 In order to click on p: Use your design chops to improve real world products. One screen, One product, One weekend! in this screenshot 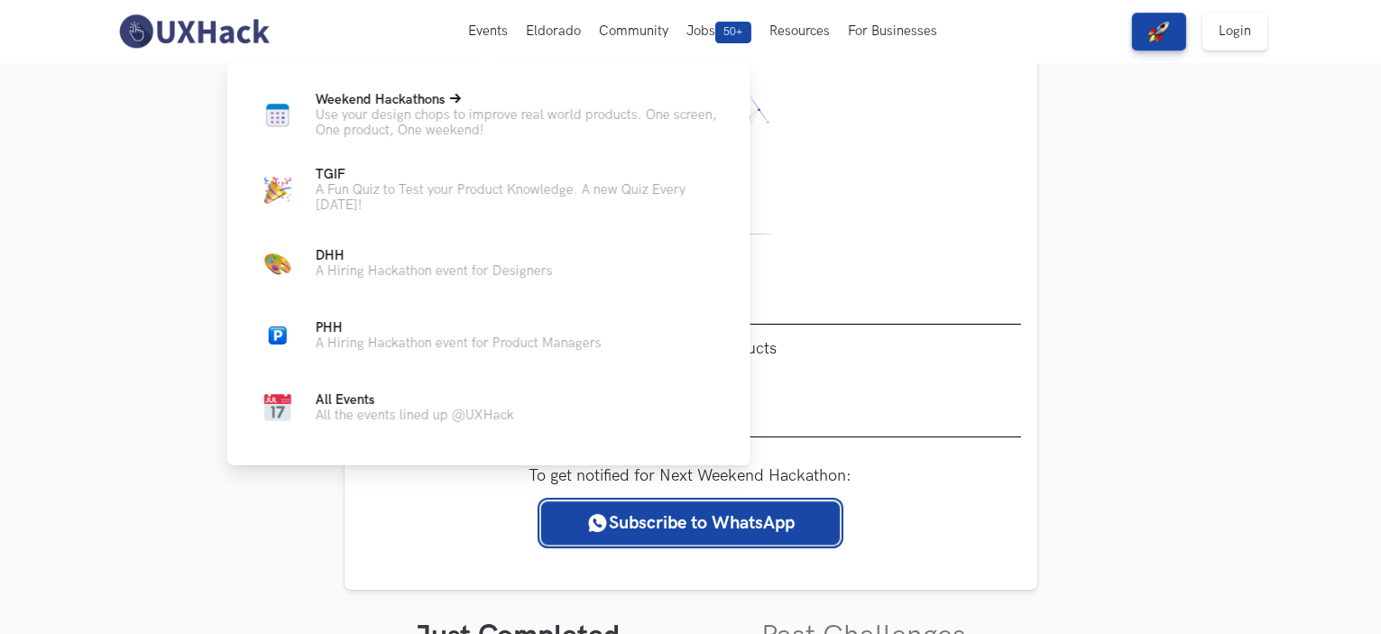, I will do `click(519, 123)`.